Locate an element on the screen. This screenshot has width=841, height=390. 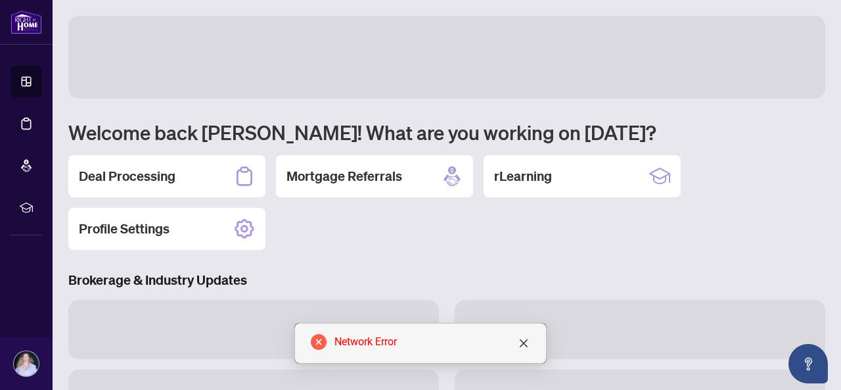
h2: Profile Settings is located at coordinates (124, 229).